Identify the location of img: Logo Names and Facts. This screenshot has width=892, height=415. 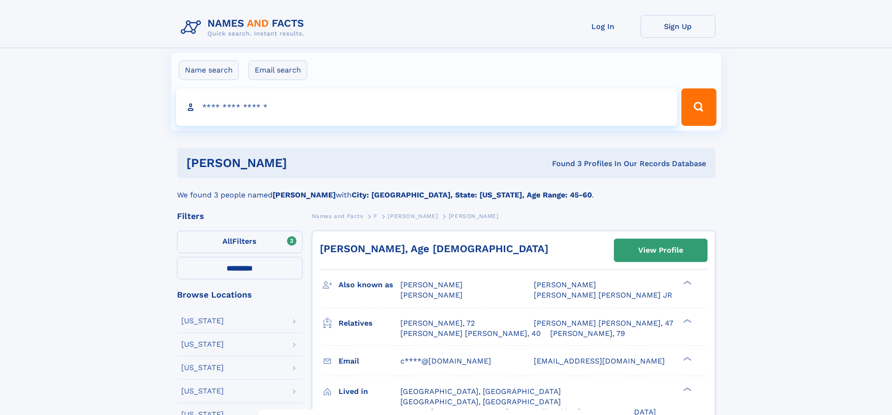
(244, 28).